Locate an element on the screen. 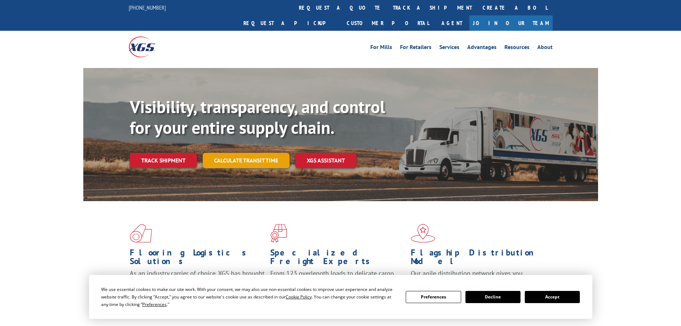 The image size is (681, 326). a: Track shipment is located at coordinates (163, 160).